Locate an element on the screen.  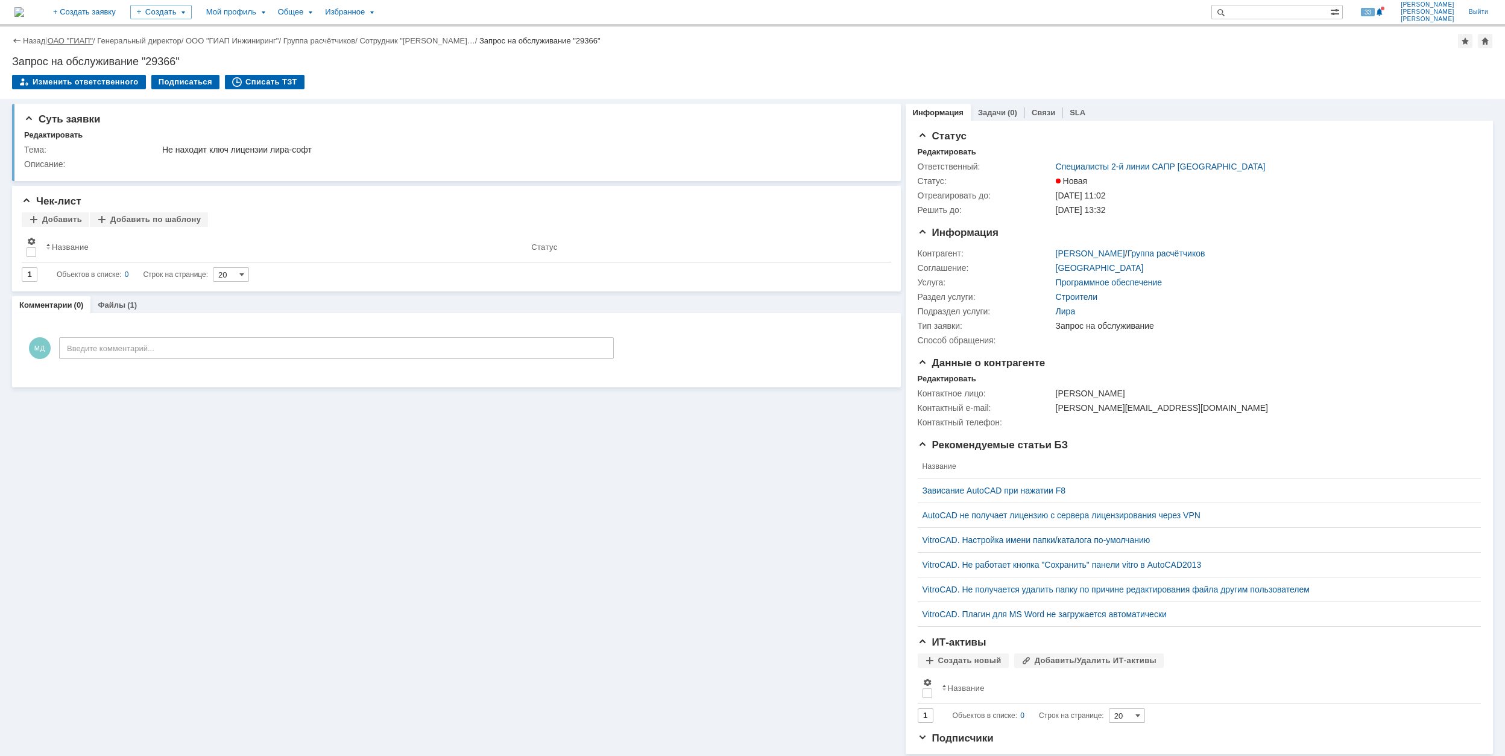
a: VitroCAD. Настройка имени папки/каталога по-умолчанию is located at coordinates (1195, 540).